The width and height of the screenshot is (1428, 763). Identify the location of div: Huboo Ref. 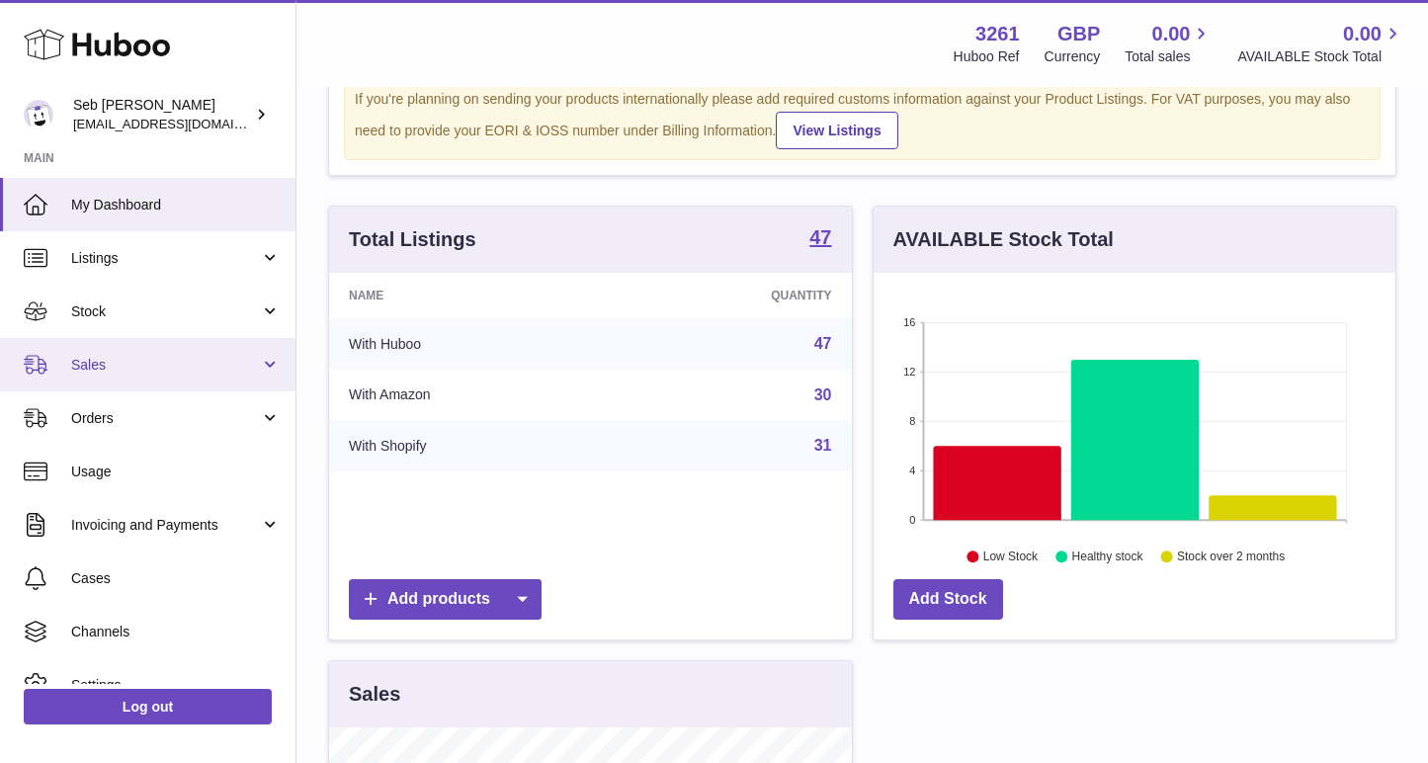
(986, 56).